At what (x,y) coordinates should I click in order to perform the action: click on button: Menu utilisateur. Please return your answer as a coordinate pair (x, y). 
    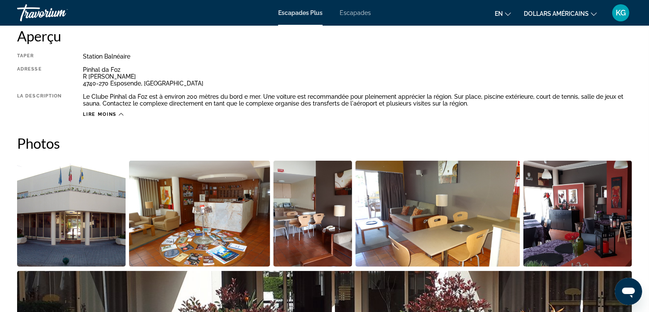
    Looking at the image, I should click on (620, 13).